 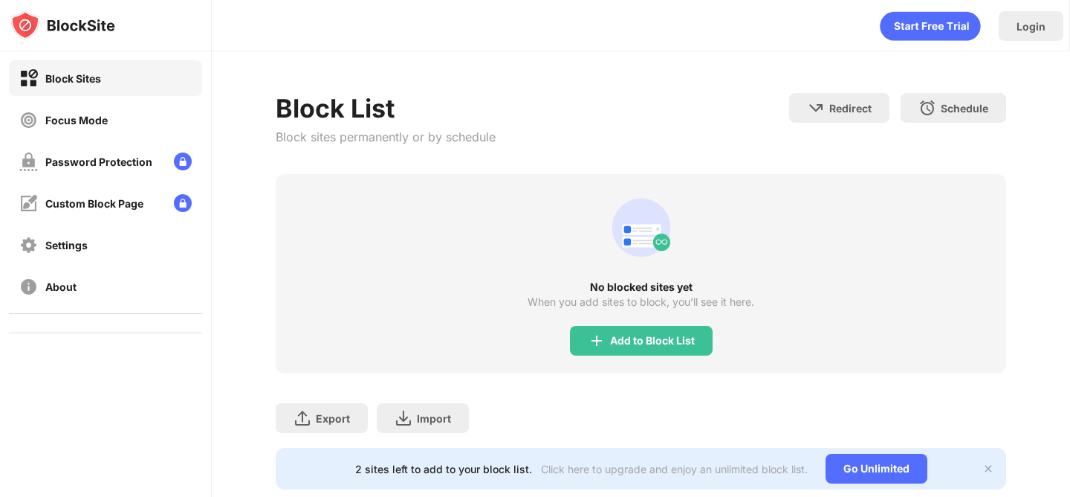 What do you see at coordinates (28, 286) in the screenshot?
I see `img: about-off.svg` at bounding box center [28, 286].